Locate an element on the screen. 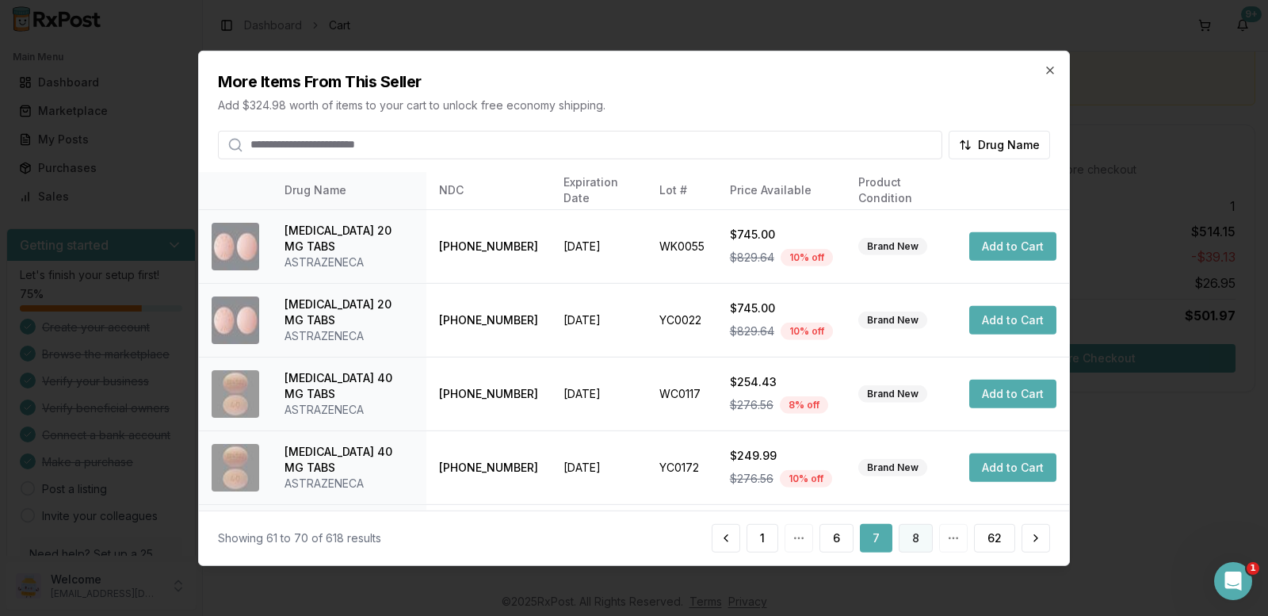  th: Product Condition is located at coordinates (901, 190).